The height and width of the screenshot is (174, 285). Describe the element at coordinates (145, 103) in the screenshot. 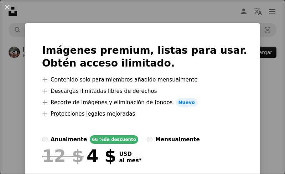

I see `li: Recorte de imágenes y eliminación de fondos` at that location.